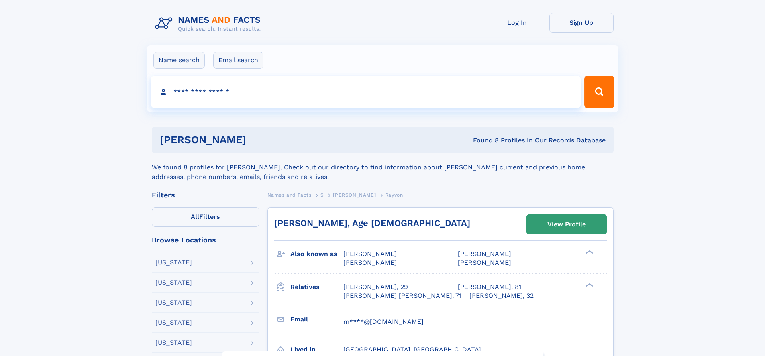  I want to click on div: Filters, so click(206, 195).